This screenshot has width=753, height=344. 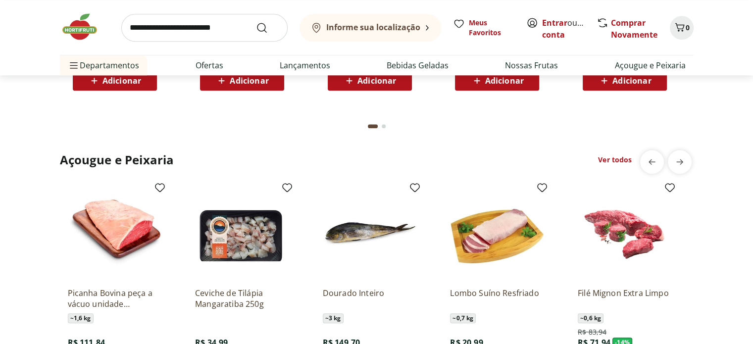 What do you see at coordinates (682, 28) in the screenshot?
I see `button: Carrinho` at bounding box center [682, 28].